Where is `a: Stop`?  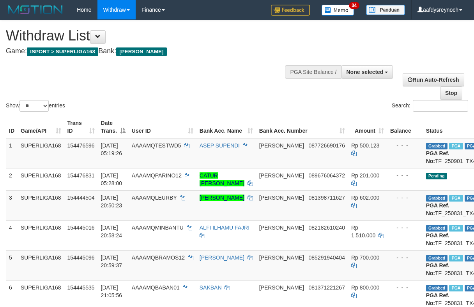 a: Stop is located at coordinates (451, 93).